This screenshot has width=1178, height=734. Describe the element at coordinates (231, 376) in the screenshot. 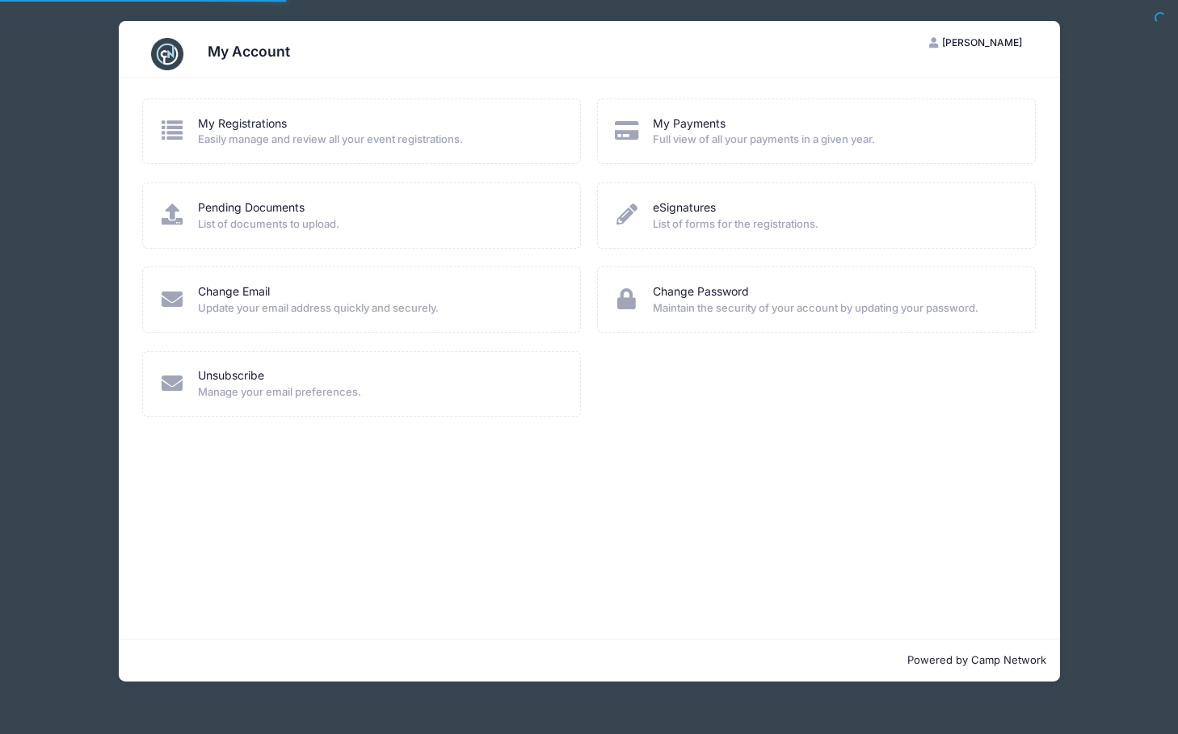

I see `a: Unsubscribe` at that location.